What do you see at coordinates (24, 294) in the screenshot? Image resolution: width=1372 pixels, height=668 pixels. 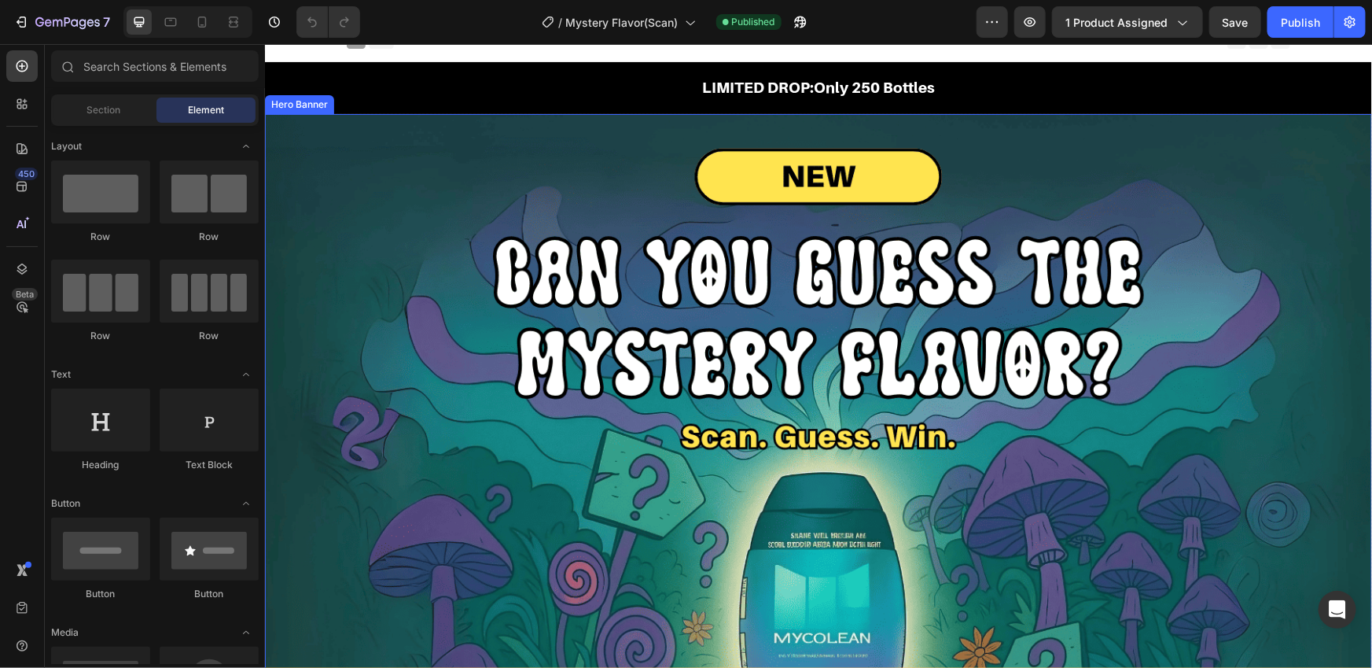 I see `div: Beta` at bounding box center [24, 294].